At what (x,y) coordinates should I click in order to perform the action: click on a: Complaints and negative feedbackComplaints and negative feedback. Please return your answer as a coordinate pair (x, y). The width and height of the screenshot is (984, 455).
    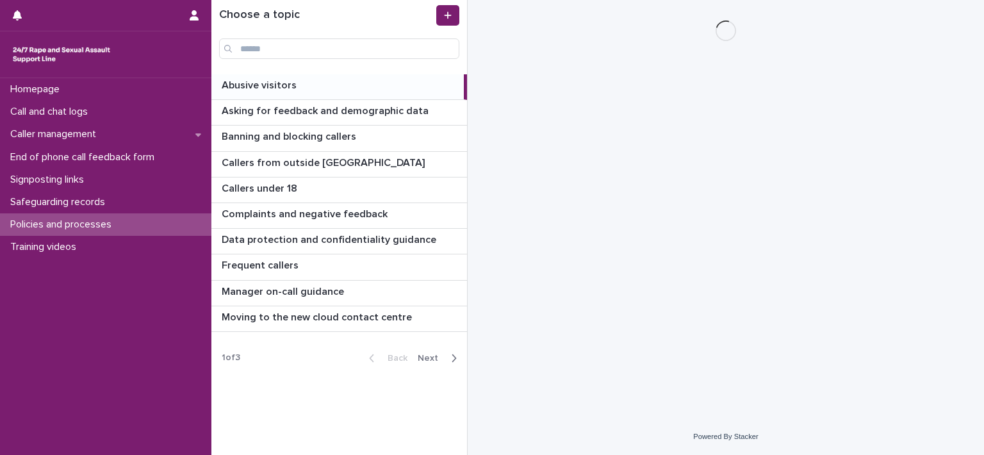
    Looking at the image, I should click on (339, 216).